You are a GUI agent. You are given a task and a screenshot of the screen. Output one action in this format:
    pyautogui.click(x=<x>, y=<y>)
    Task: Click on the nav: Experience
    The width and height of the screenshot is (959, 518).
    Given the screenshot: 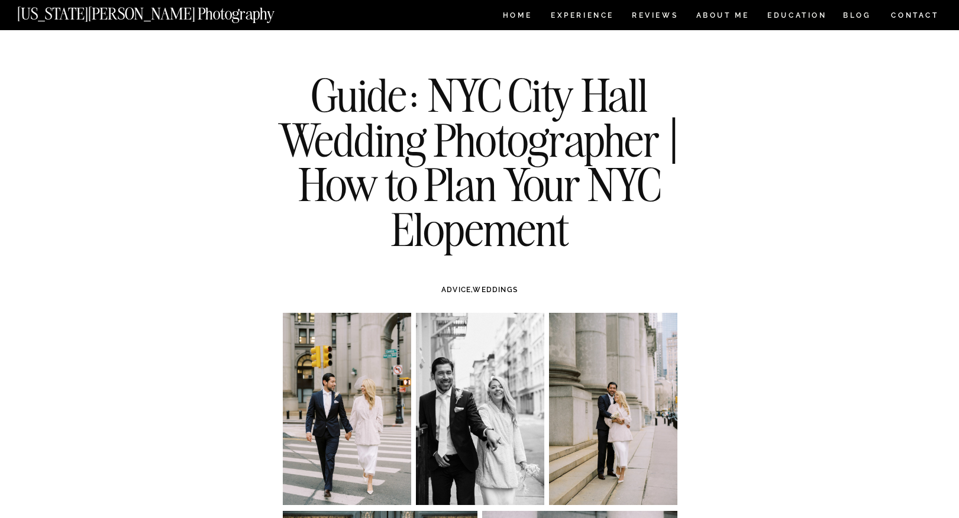 What is the action you would take?
    pyautogui.click(x=581, y=17)
    